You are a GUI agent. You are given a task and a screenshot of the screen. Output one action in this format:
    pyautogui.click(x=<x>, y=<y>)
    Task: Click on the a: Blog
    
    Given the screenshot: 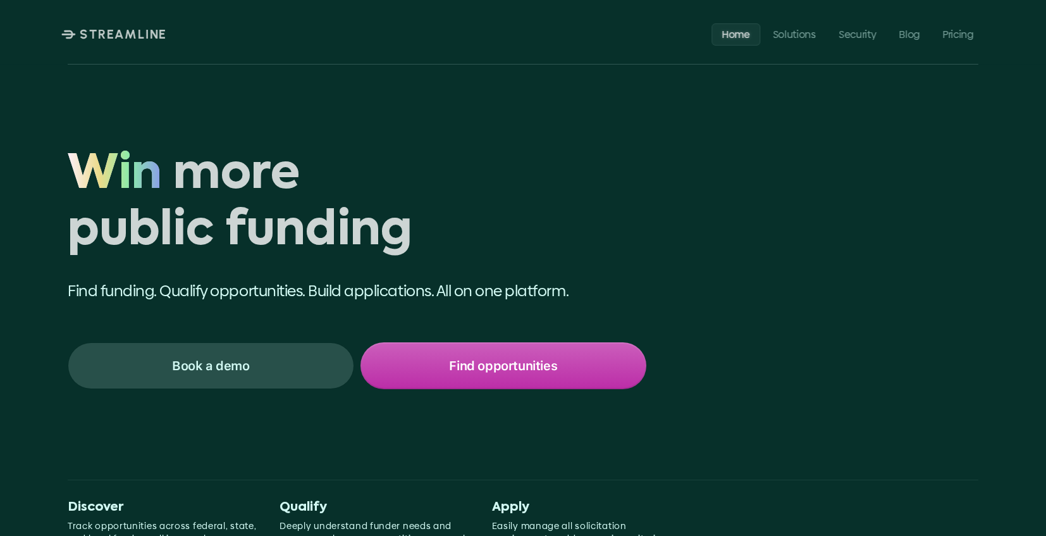 What is the action you would take?
    pyautogui.click(x=910, y=34)
    